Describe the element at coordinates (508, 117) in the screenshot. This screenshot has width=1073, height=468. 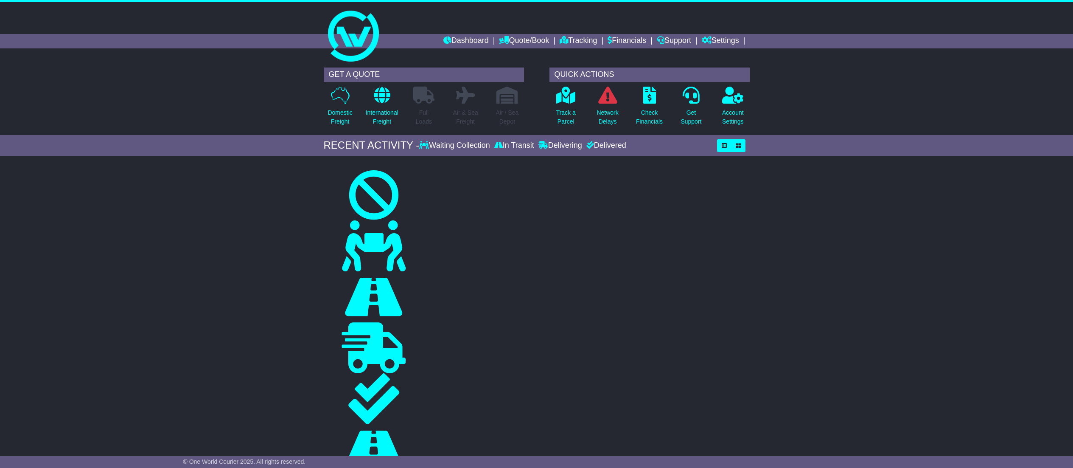
I see `p: Air / Sea Depot` at that location.